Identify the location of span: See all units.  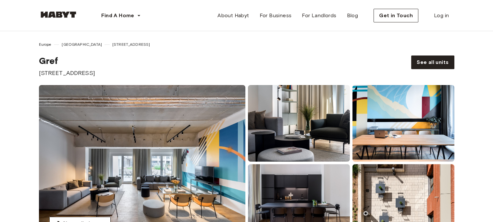
(432, 62).